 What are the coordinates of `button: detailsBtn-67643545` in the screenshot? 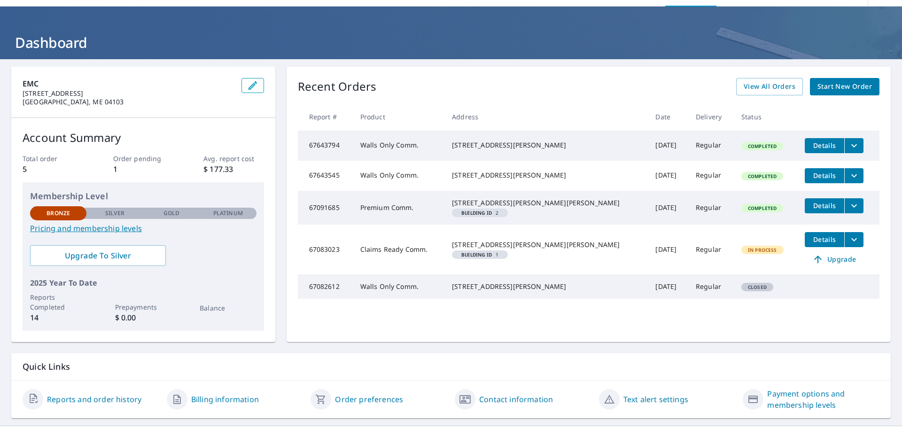 It's located at (825, 176).